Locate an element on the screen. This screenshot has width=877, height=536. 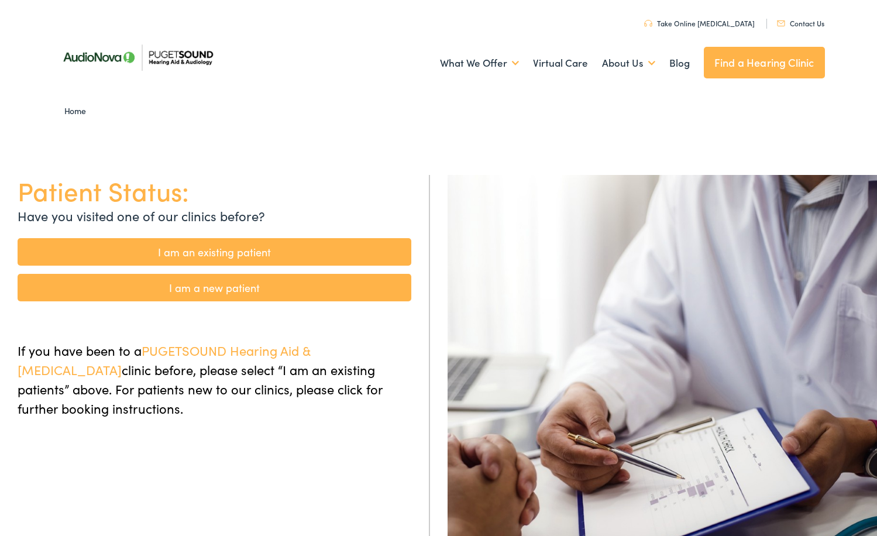
a: I am an existing patient is located at coordinates (214, 252).